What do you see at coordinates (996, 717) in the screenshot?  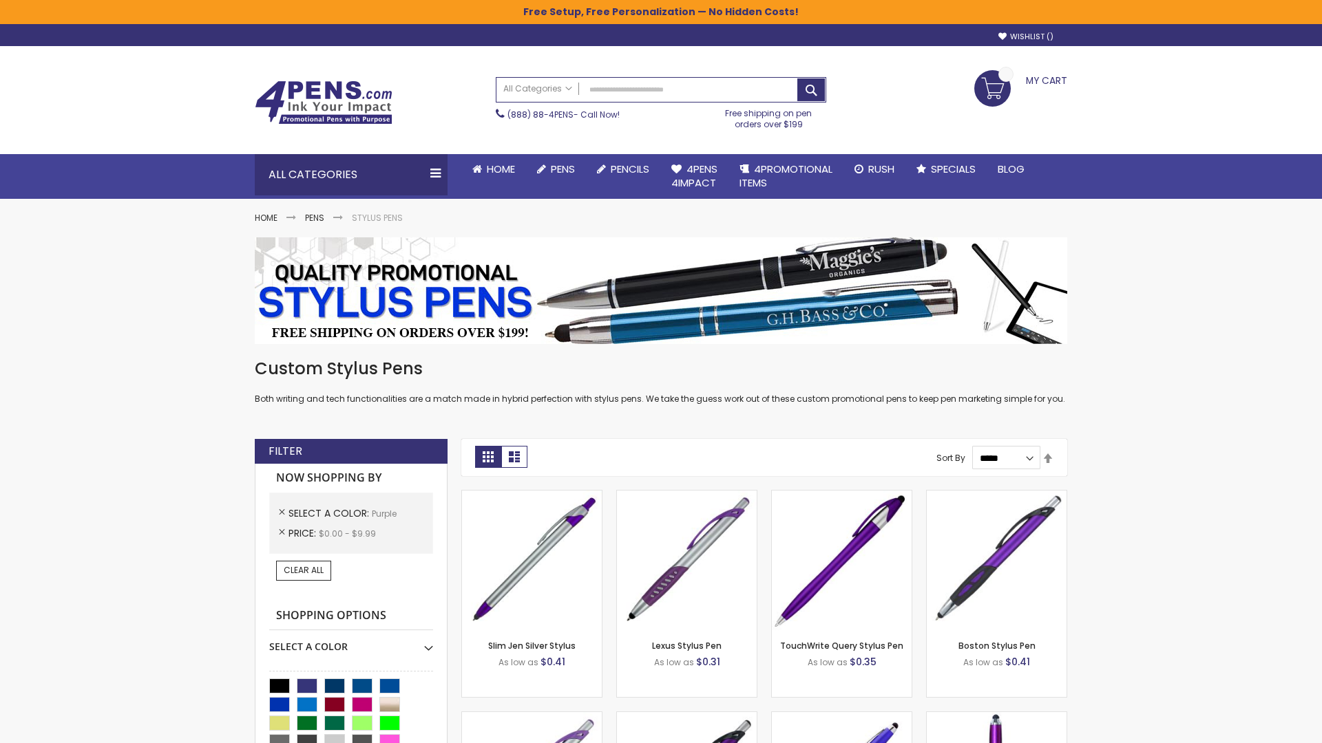 I see `a: TouchWrite Command Stylus Pen-Purple` at bounding box center [996, 717].